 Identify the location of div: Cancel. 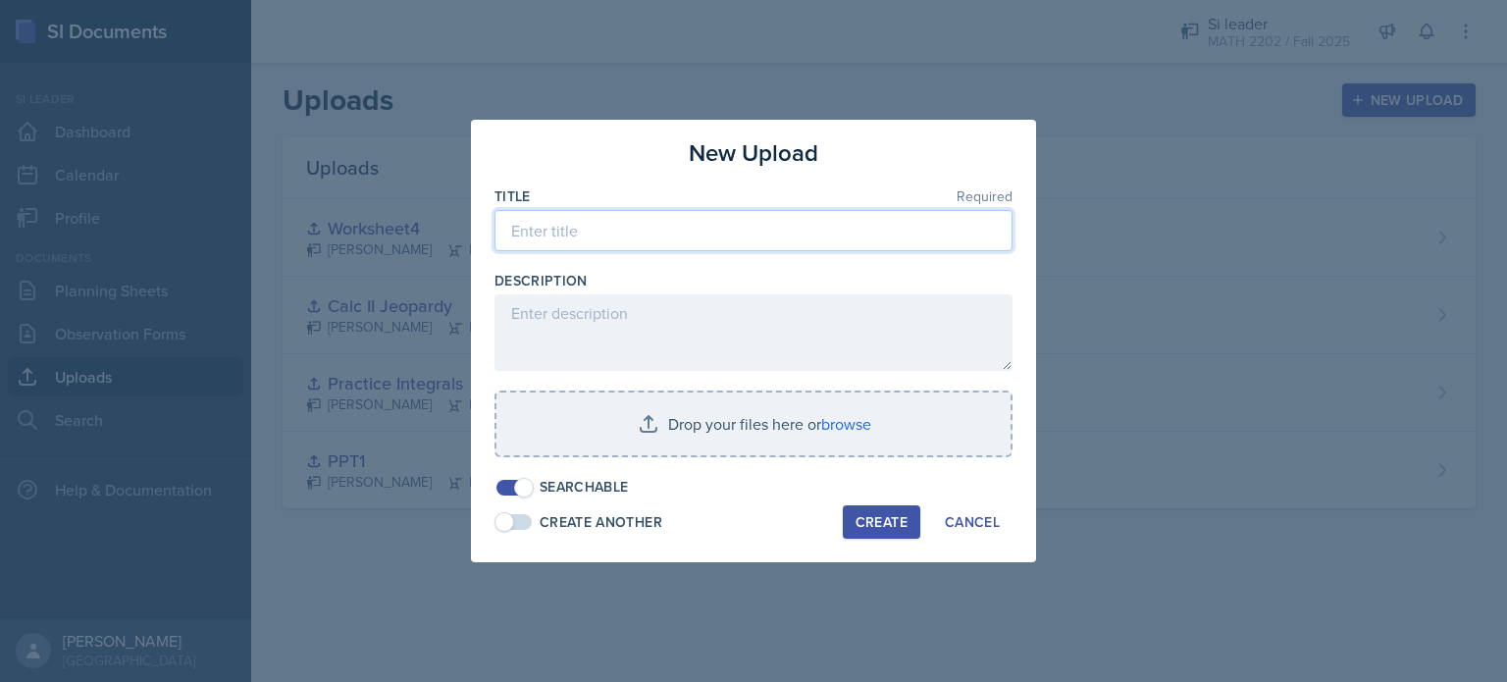
(972, 522).